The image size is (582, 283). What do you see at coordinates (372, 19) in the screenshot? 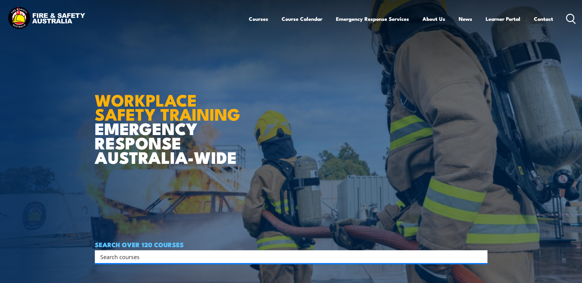
I see `a: Emergency Response Services` at bounding box center [372, 19].